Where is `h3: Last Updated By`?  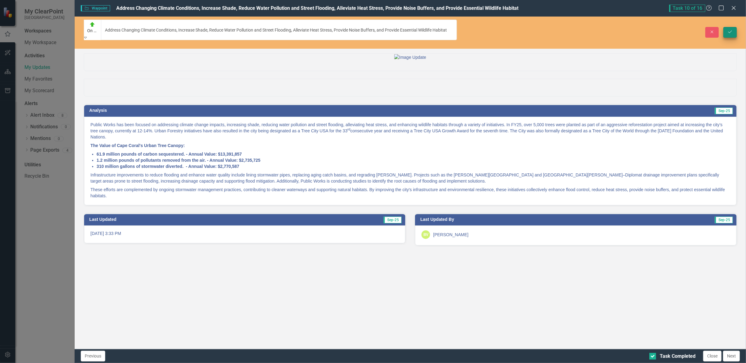
h3: Last Updated By is located at coordinates (521, 219).